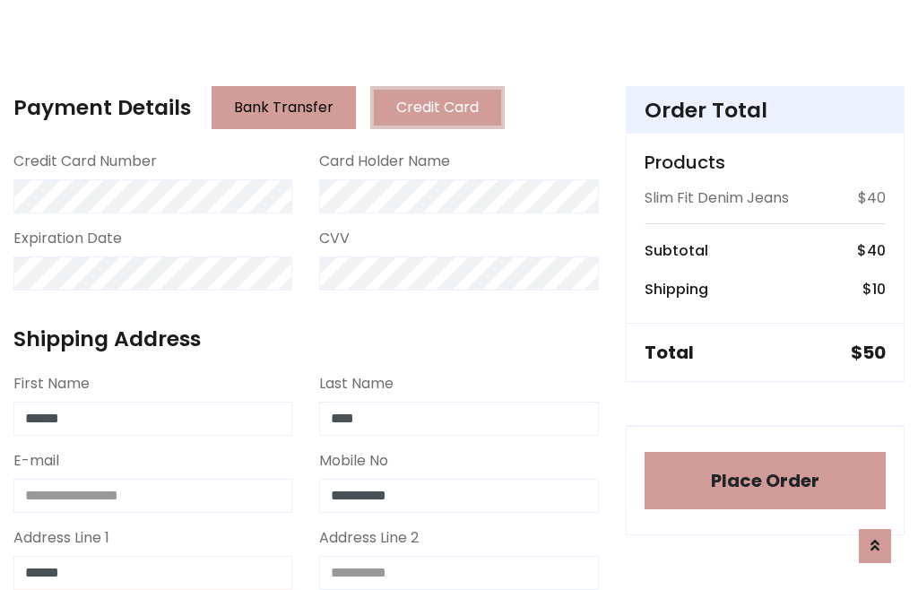  Describe the element at coordinates (61, 538) in the screenshot. I see `label: Address Line 1` at that location.